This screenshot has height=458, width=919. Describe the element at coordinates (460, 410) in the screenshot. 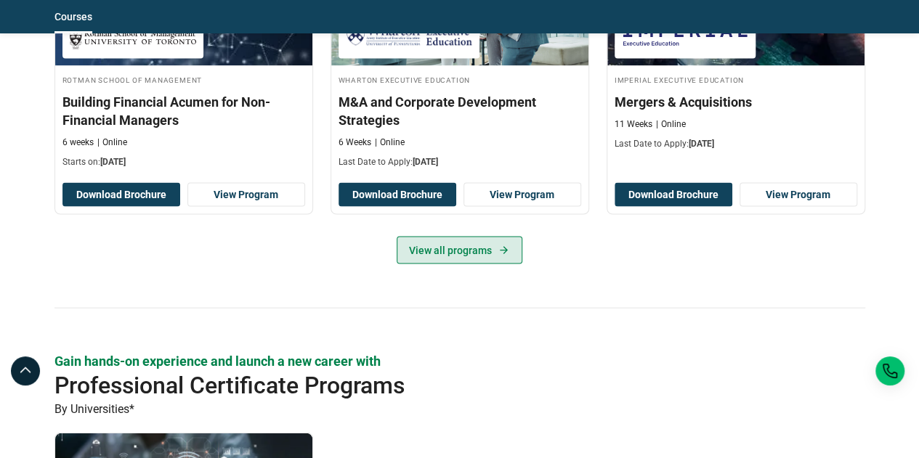

I see `p: By Universities*` at that location.